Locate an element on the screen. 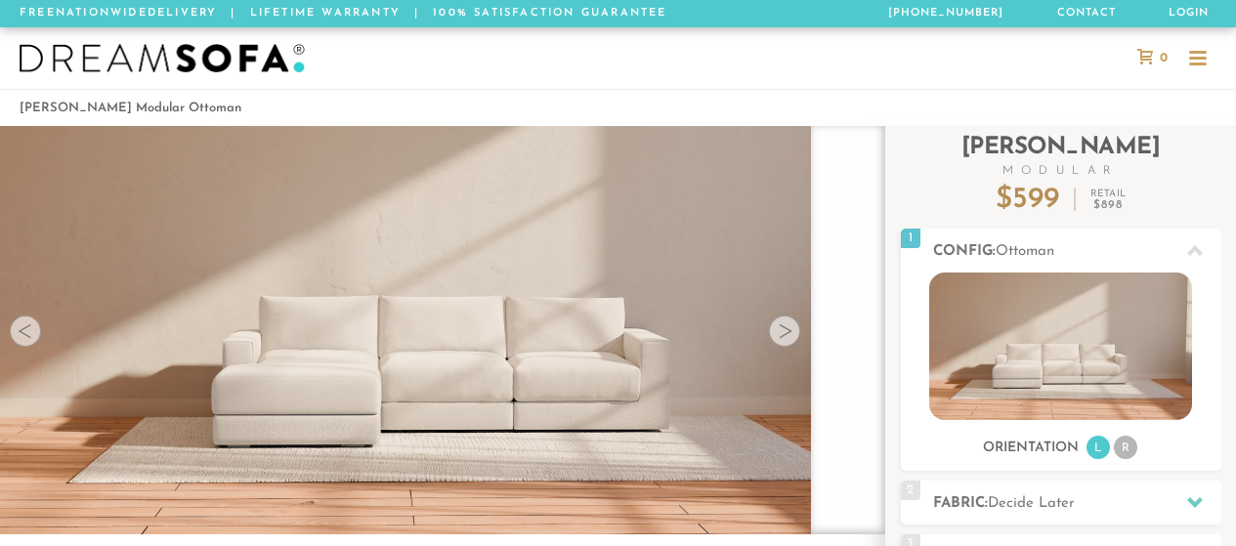  li: R is located at coordinates (1126, 448).